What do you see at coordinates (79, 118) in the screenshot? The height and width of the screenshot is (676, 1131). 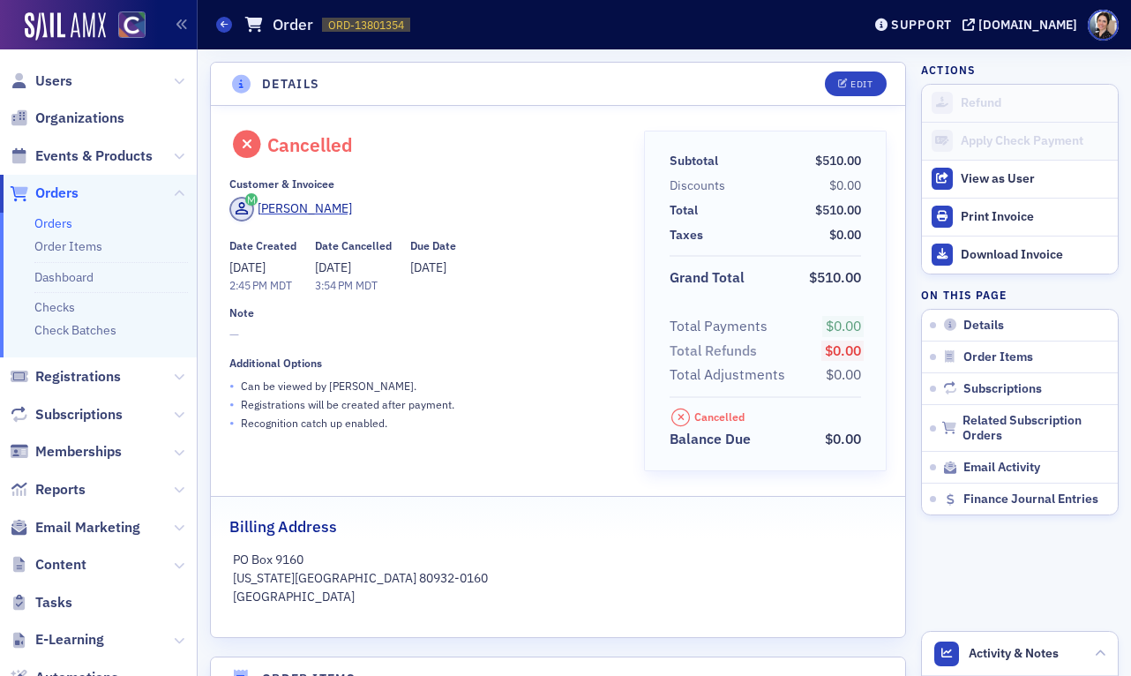 I see `span: Organizations` at bounding box center [79, 118].